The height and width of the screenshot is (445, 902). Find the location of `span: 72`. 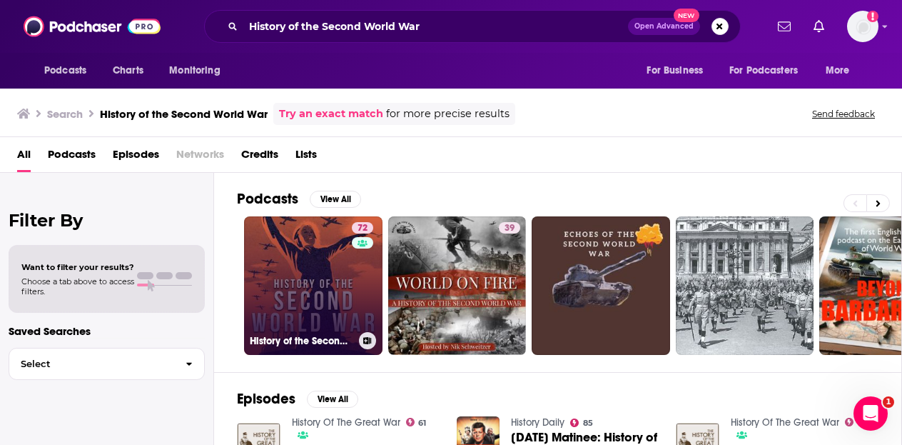

span: 72 is located at coordinates (363, 228).